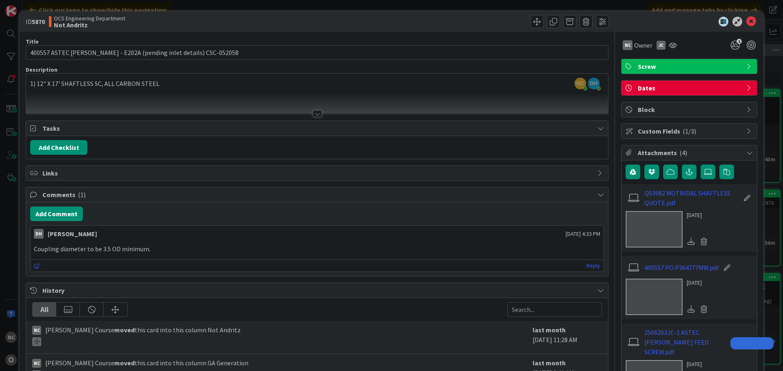  What do you see at coordinates (89, 25) in the screenshot?
I see `b: Not Andritz` at bounding box center [89, 25].